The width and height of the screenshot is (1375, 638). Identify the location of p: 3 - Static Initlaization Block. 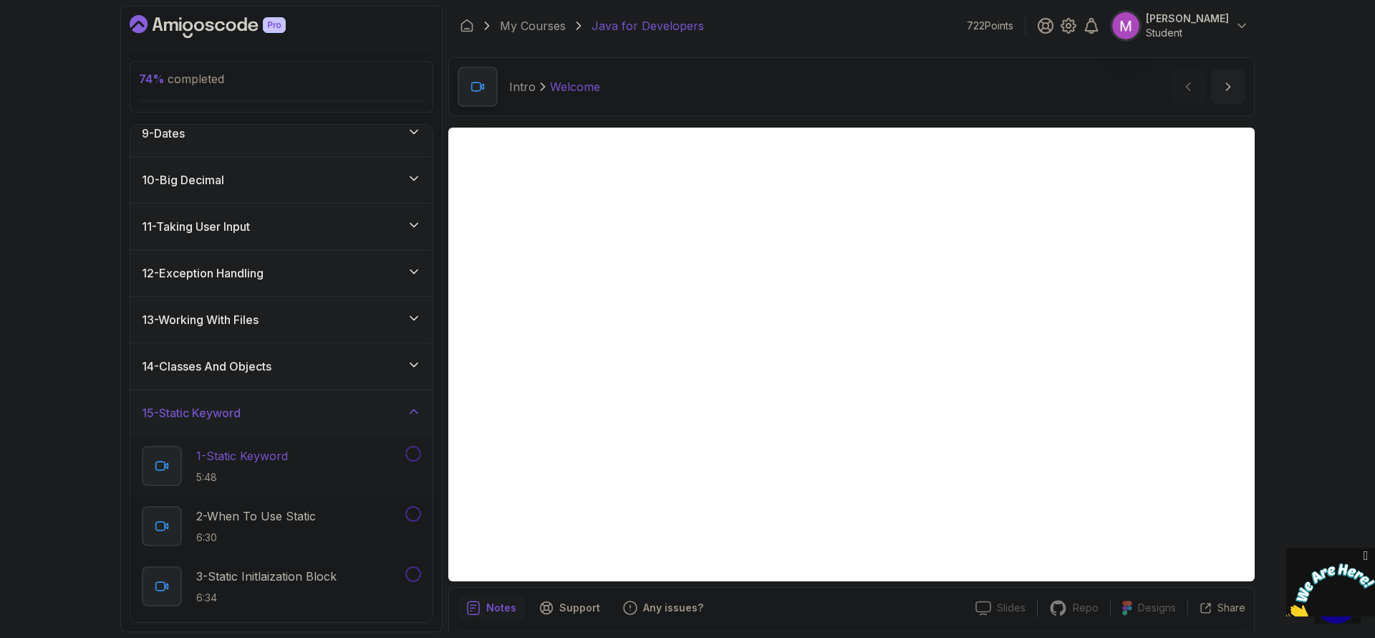
(266, 576).